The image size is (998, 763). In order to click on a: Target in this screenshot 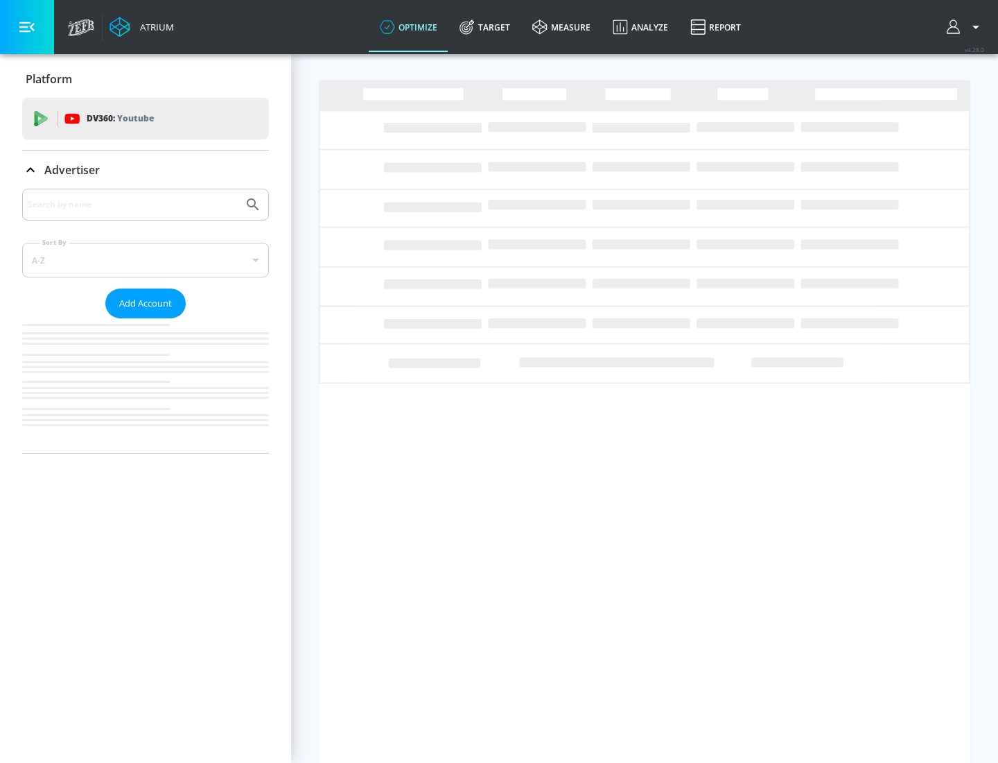, I will do `click(485, 27)`.